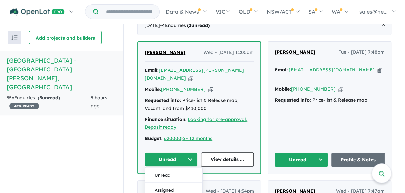  Describe the element at coordinates (41, 98) in the screenshot. I see `span: 5` at that location.